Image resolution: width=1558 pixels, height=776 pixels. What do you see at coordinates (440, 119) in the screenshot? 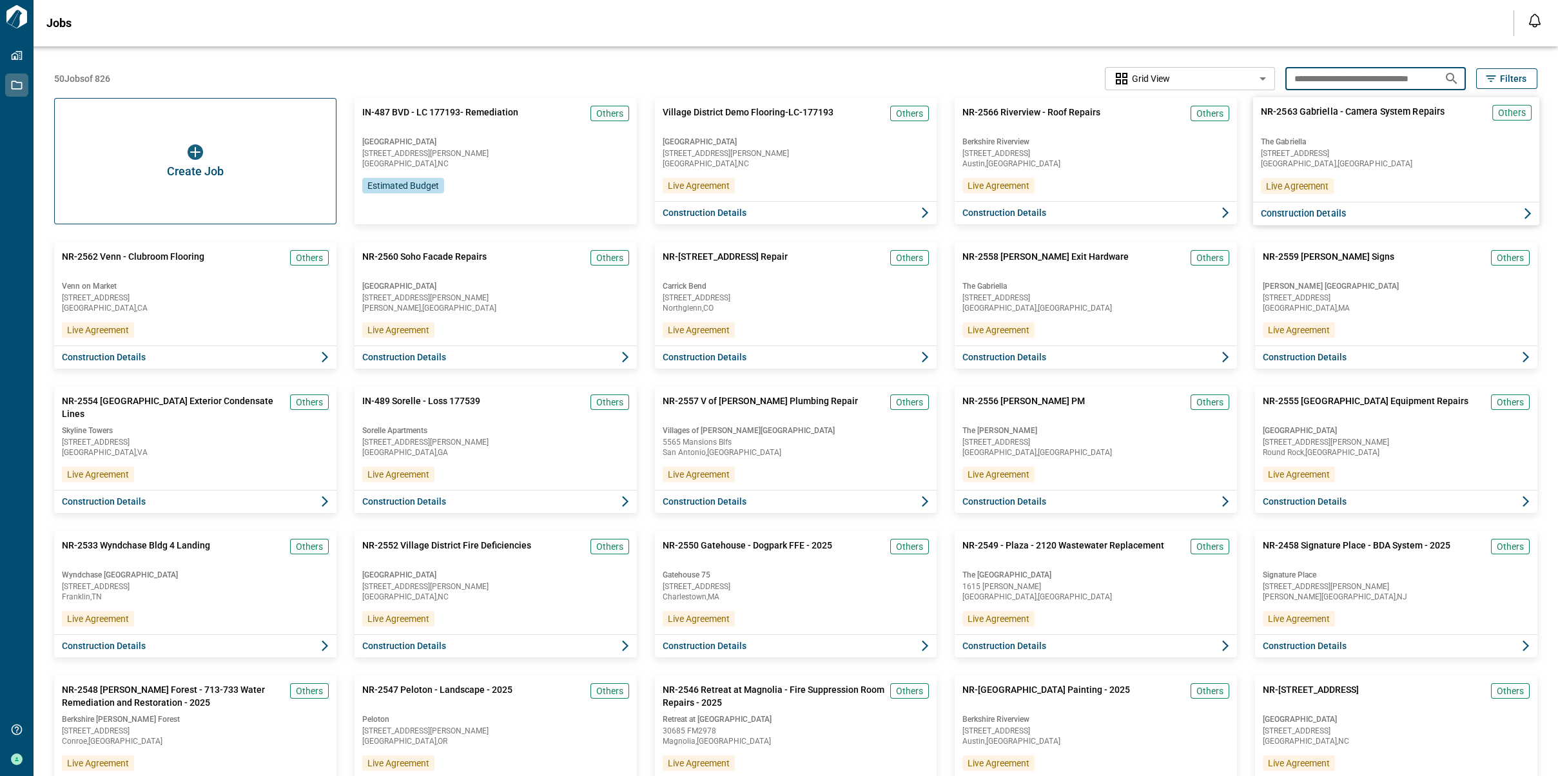
I see `span: IN-487 BVD - LC 177193- Remediation` at bounding box center [440, 119].